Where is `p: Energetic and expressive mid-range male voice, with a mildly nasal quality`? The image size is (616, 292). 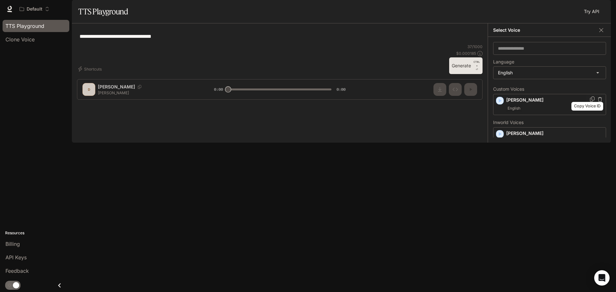
p: Energetic and expressive mid-range male voice, with a mildly nasal quality is located at coordinates (555, 142).